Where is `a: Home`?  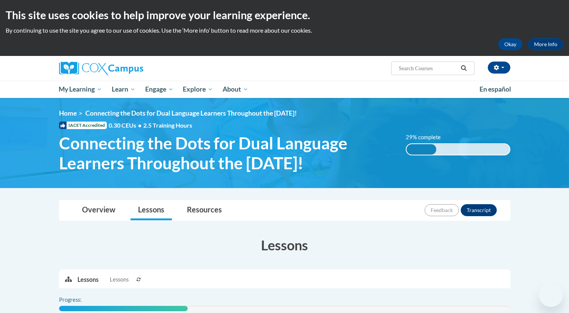
a: Home is located at coordinates (68, 113).